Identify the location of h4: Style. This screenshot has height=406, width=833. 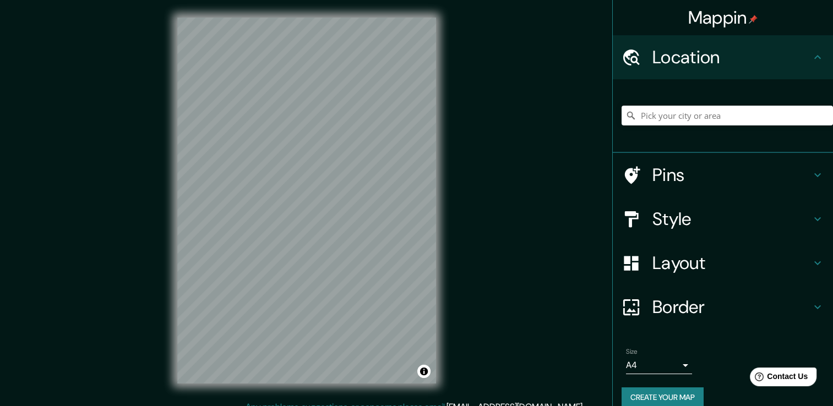
(731, 219).